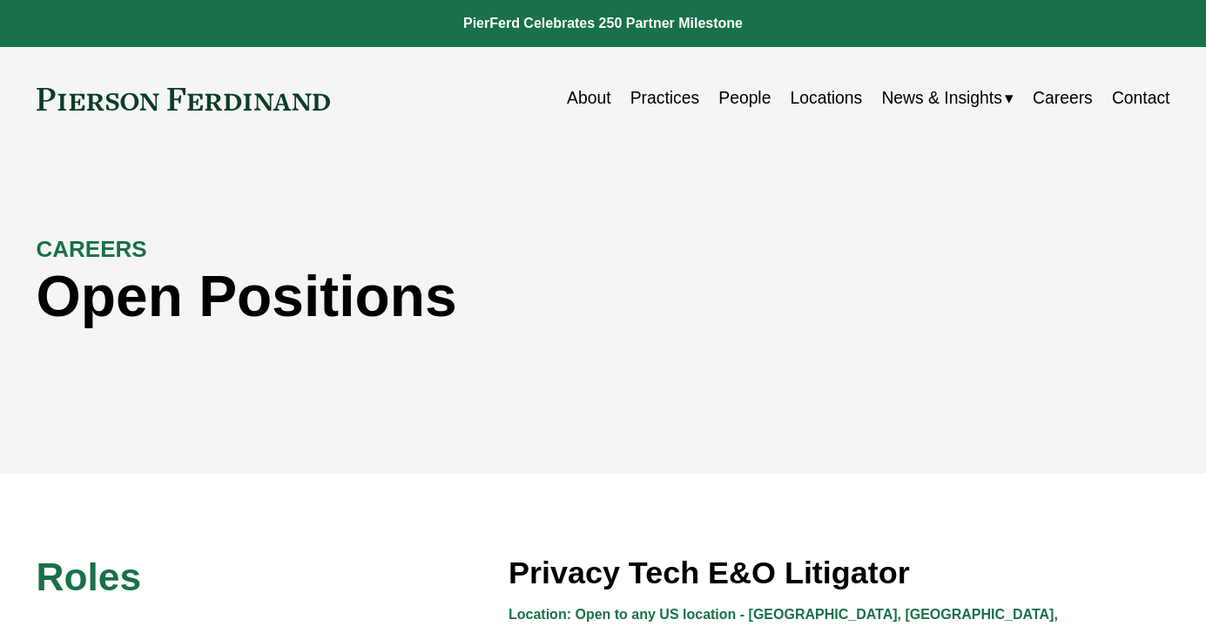 This screenshot has width=1206, height=633. Describe the element at coordinates (91, 249) in the screenshot. I see `strong: CAREERS` at that location.